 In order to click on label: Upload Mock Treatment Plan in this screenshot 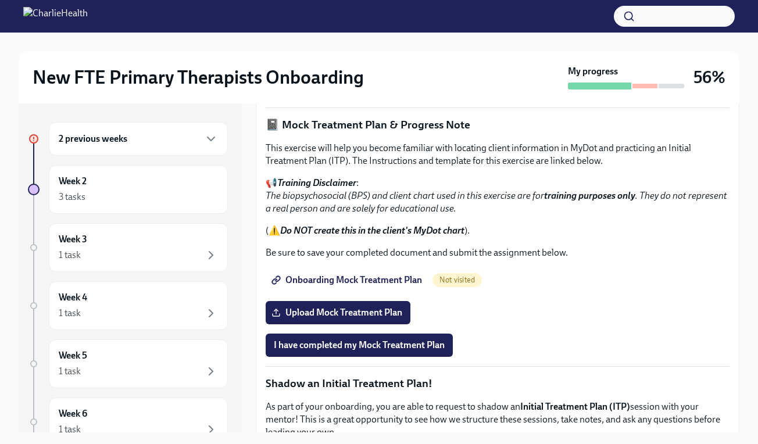, I will do `click(338, 313)`.